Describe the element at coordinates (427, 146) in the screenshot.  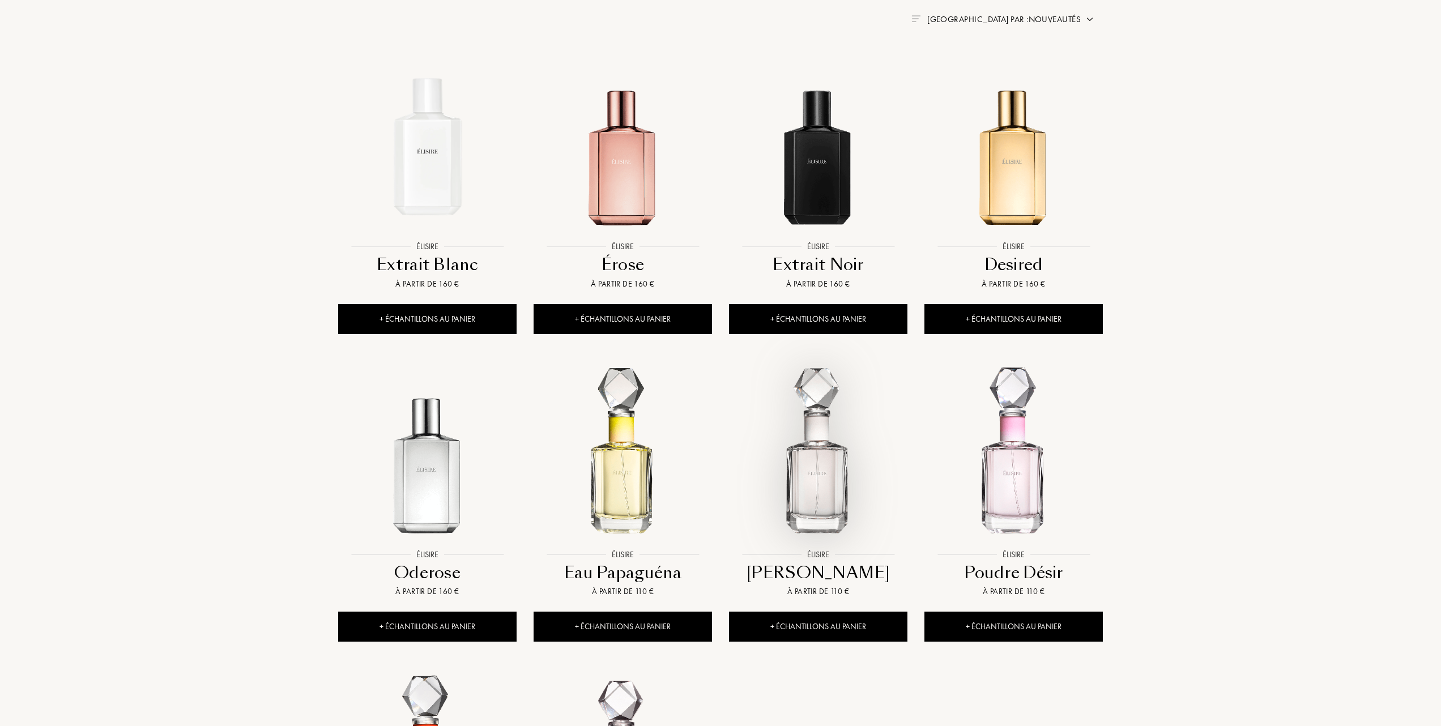
I see `img: Extrait Blanc Élisire` at that location.